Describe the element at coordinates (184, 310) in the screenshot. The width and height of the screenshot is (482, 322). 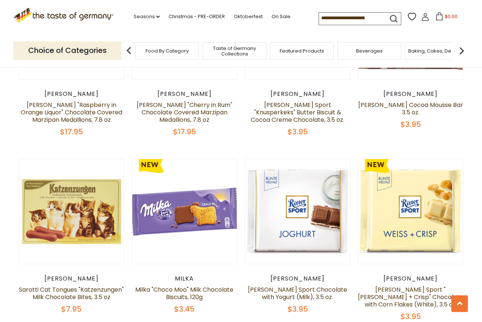
I see `span: $3.45` at that location.